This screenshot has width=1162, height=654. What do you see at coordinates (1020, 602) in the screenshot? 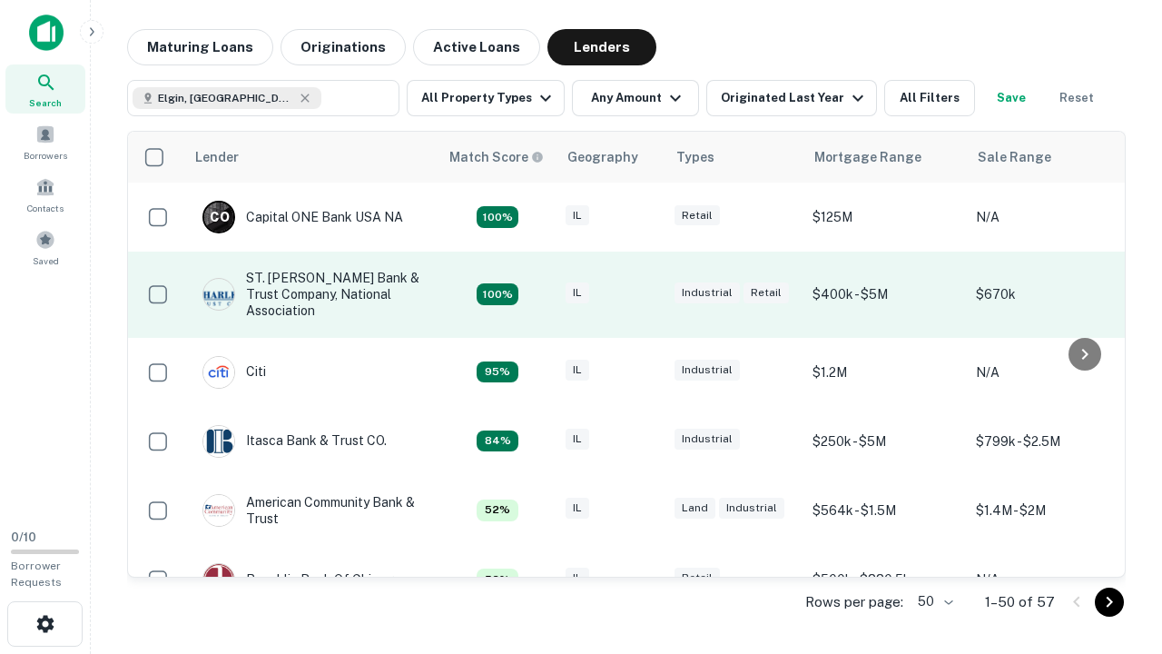
I see `p: 1–50 of 57` at bounding box center [1020, 602].